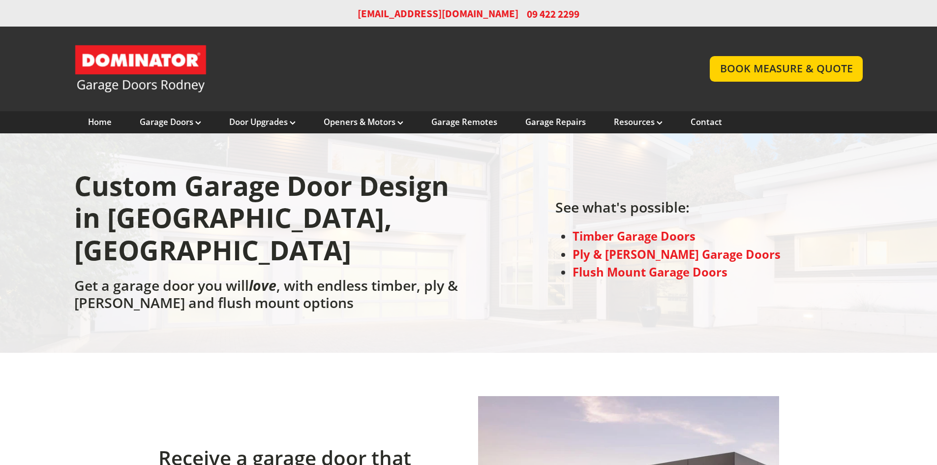 This screenshot has height=465, width=937. I want to click on span: 09 422 2299, so click(553, 14).